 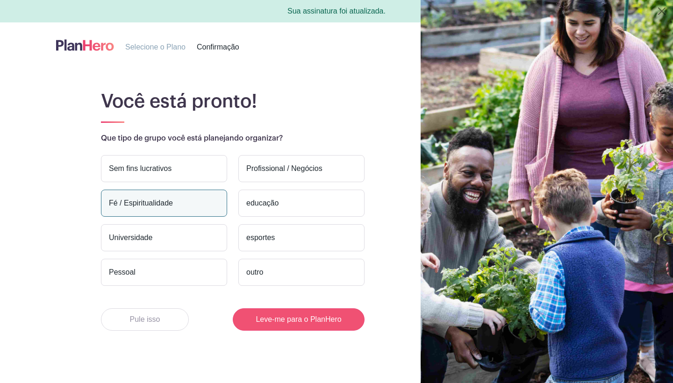 What do you see at coordinates (302, 169) in the screenshot?
I see `label: Profissional / Negócios` at bounding box center [302, 169].